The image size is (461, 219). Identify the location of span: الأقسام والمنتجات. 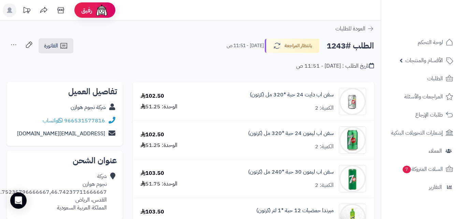
(424, 60).